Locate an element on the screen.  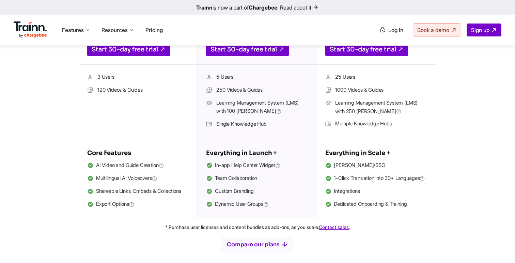
h5: Core Features is located at coordinates (138, 153).